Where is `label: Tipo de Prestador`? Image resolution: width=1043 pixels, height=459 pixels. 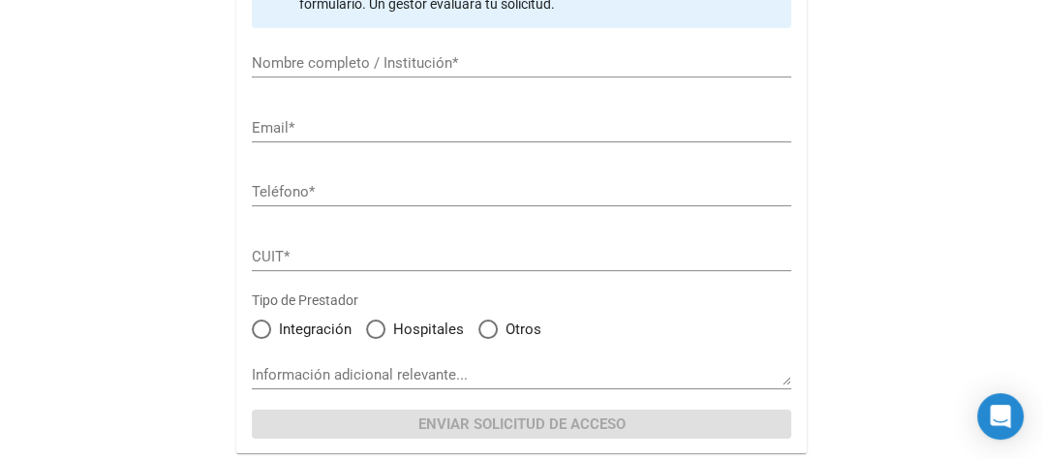 label: Tipo de Prestador is located at coordinates (521, 300).